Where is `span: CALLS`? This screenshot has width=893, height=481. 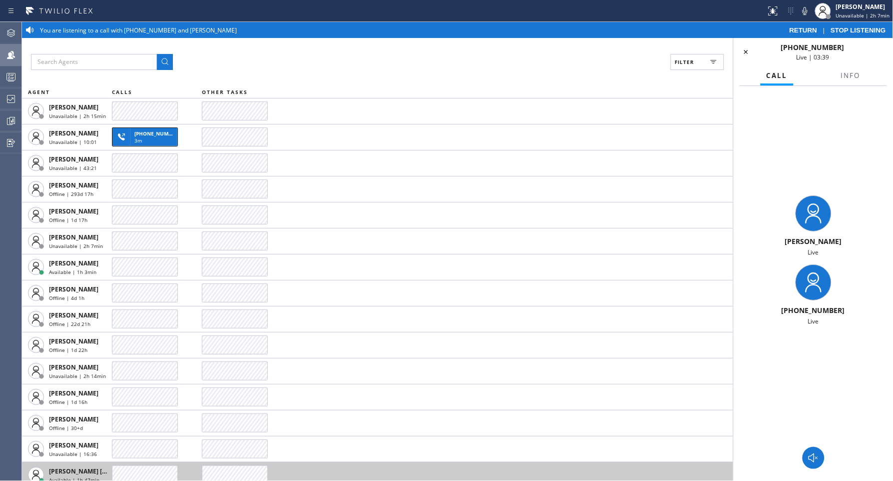 span: CALLS is located at coordinates (122, 92).